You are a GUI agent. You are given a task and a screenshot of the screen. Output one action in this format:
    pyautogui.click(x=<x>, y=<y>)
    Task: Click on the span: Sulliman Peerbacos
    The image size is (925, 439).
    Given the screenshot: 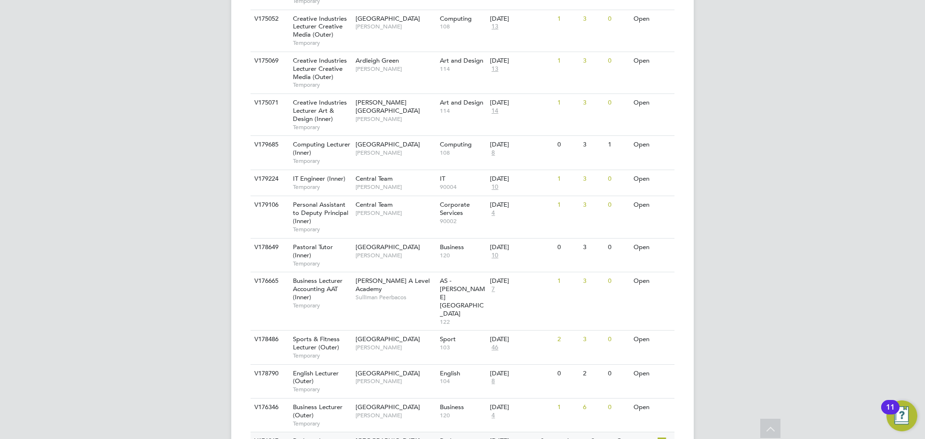 What is the action you would take?
    pyautogui.click(x=395, y=297)
    